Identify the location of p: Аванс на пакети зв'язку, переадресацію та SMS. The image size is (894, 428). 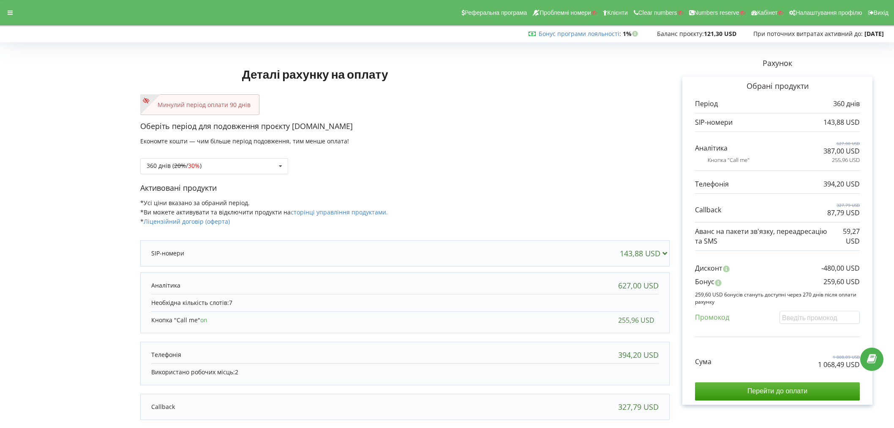
(763, 236).